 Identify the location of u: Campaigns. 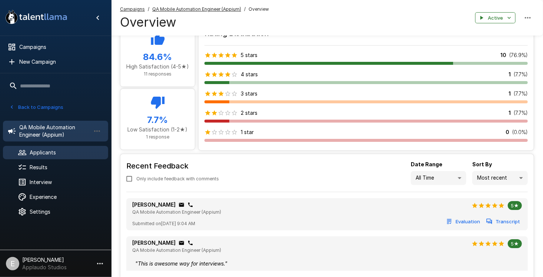
(132, 9).